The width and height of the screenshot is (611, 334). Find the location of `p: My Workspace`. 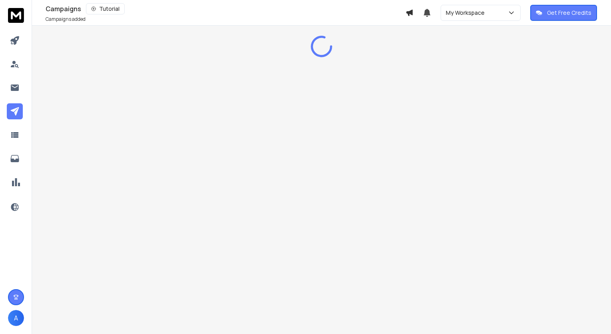

p: My Workspace is located at coordinates (467, 13).